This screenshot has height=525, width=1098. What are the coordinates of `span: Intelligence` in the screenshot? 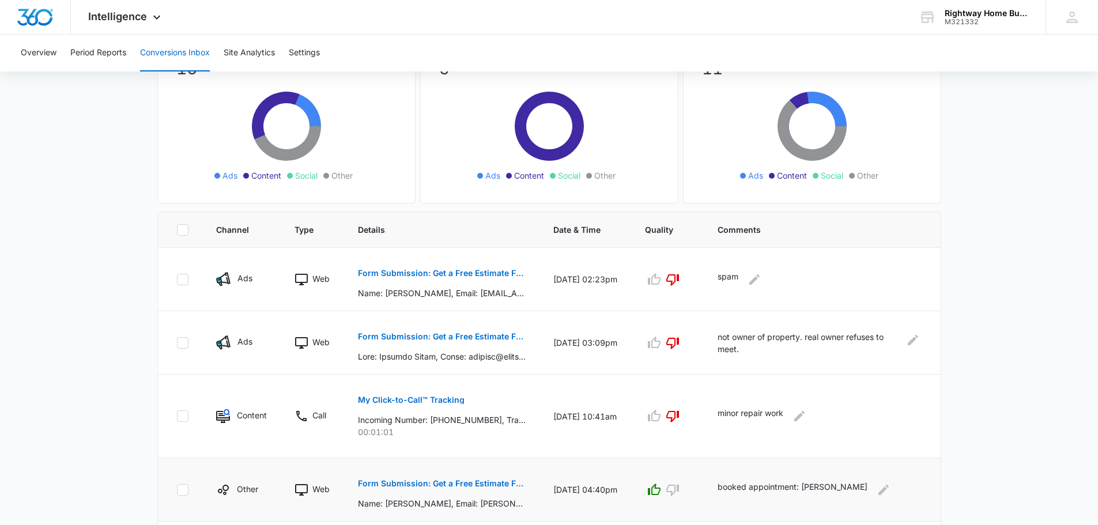 It's located at (118, 16).